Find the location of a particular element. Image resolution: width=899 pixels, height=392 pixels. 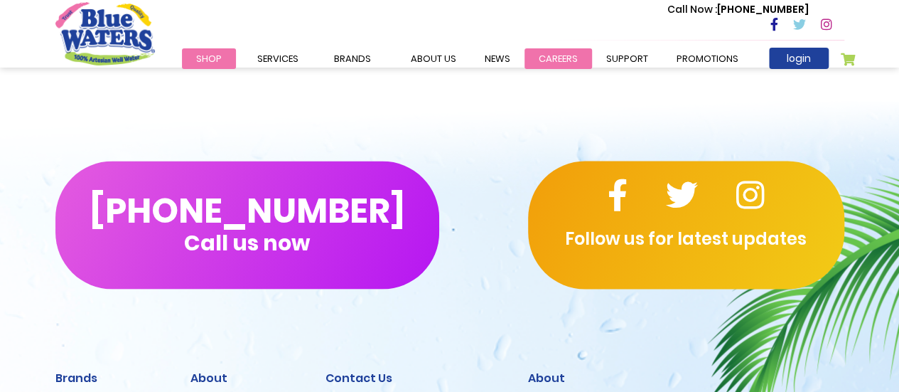

h2: Contact Us is located at coordinates (416, 377).